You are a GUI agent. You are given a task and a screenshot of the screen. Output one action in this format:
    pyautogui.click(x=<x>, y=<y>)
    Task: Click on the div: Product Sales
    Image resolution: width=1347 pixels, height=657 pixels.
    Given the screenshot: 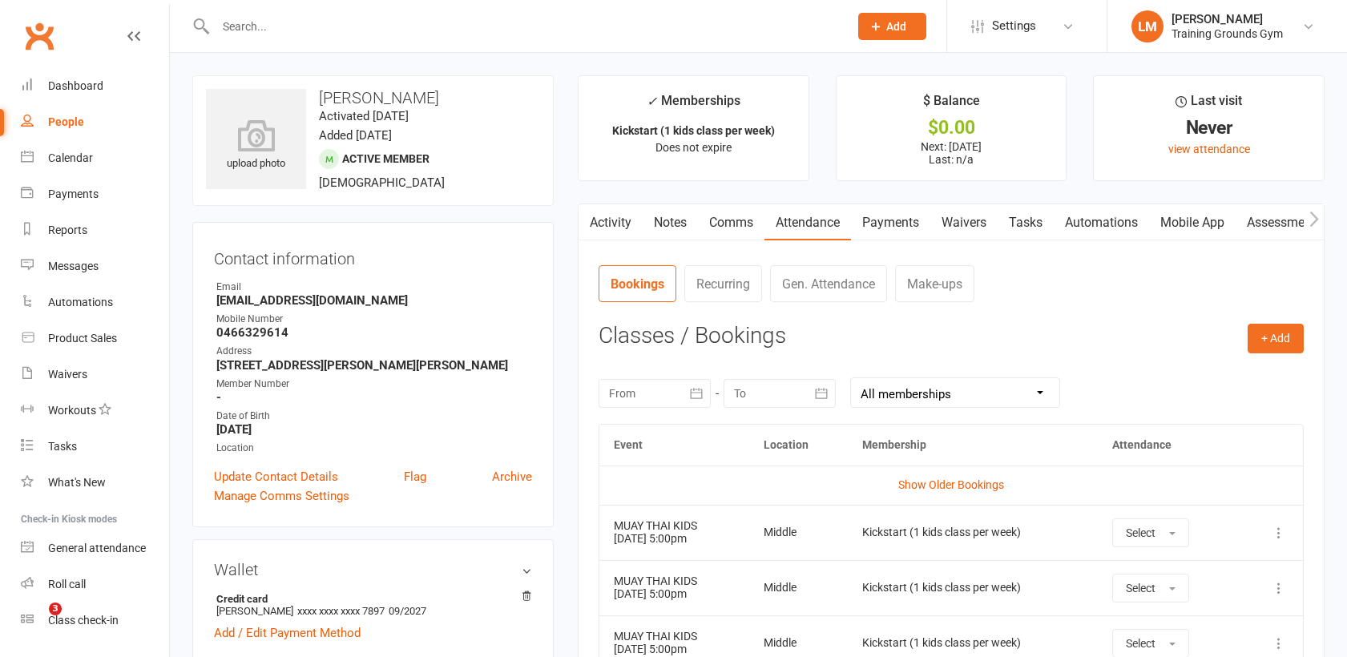 What is the action you would take?
    pyautogui.click(x=83, y=338)
    